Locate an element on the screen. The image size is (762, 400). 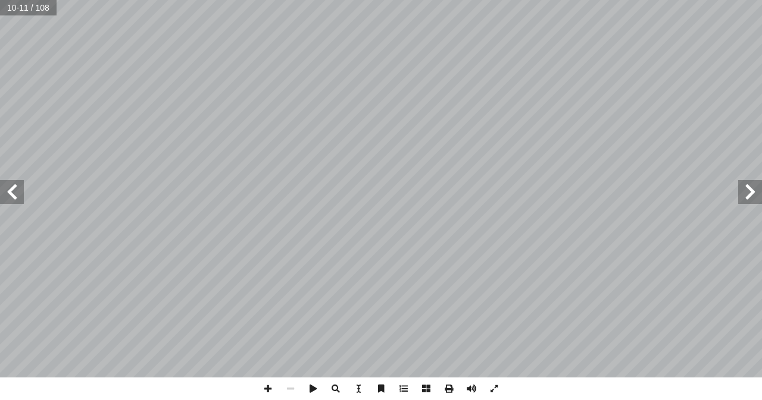
span: حدد الأداة is located at coordinates (358, 389).